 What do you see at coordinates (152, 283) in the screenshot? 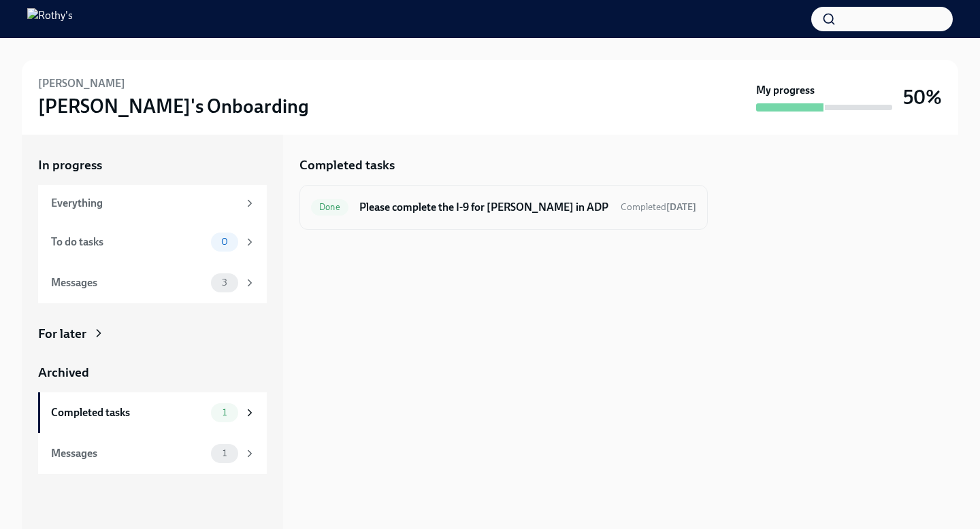
I see `a: Messages3` at bounding box center [152, 283].